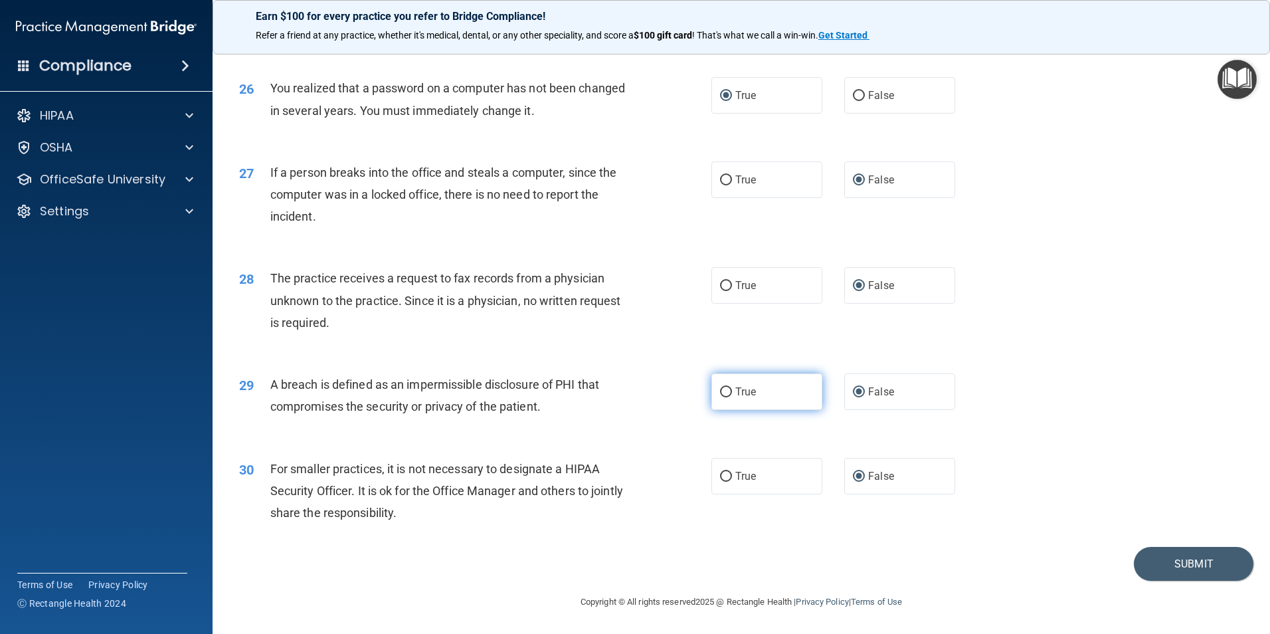 This screenshot has width=1270, height=634. What do you see at coordinates (843, 35) in the screenshot?
I see `strong: Get Started` at bounding box center [843, 35].